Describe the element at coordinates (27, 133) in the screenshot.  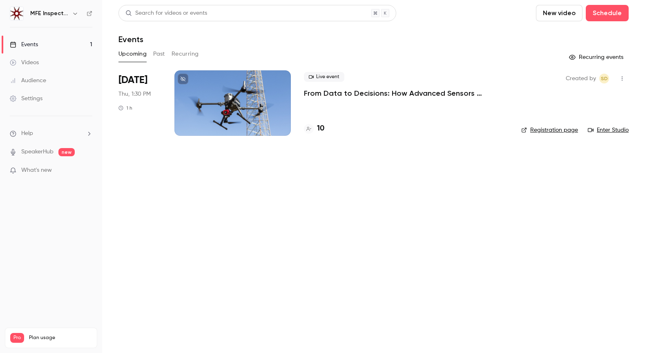
I see `span: Help` at that location.